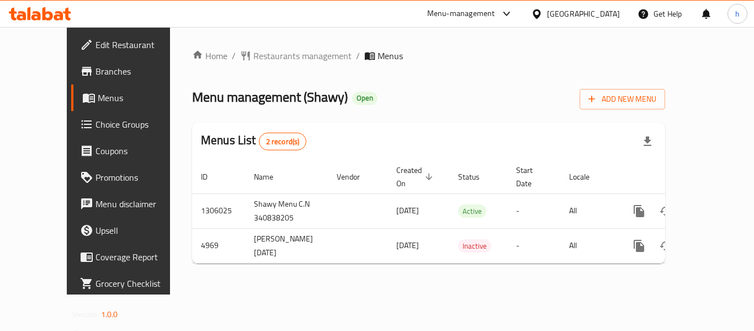  Describe the element at coordinates (472, 211) in the screenshot. I see `div: Active` at that location.